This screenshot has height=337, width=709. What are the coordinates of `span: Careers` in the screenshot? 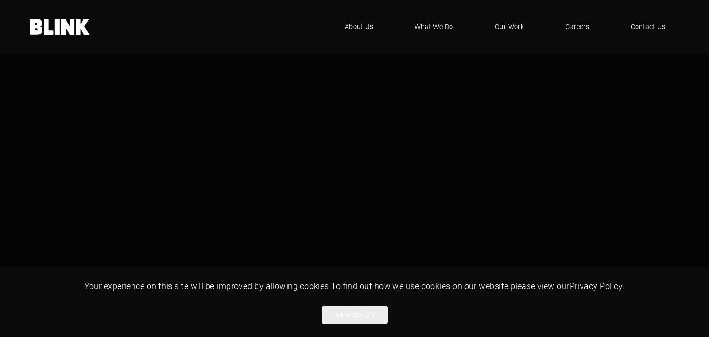 It's located at (577, 27).